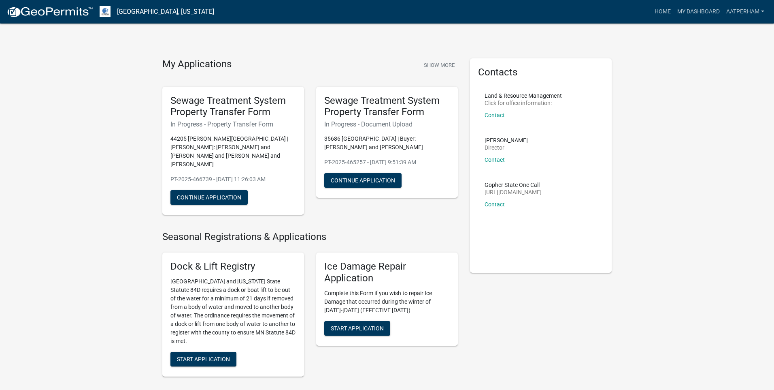 The height and width of the screenshot is (390, 774). I want to click on h6: In Progress - Property Transfer Form, so click(233, 124).